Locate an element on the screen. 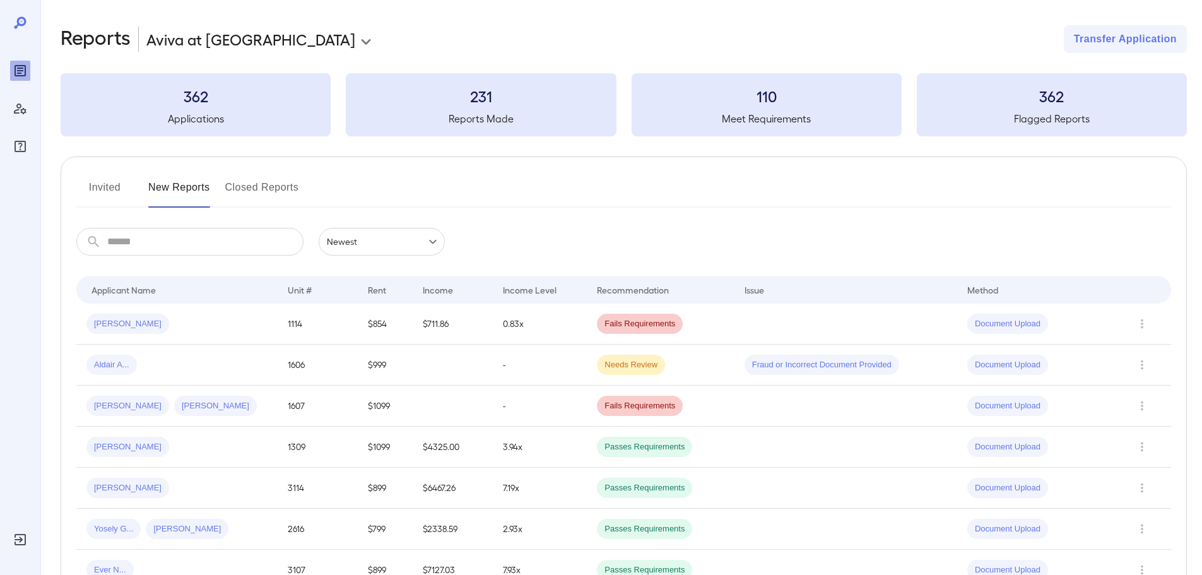 This screenshot has width=1202, height=575. span: Fraud or Incorrect Document Provided is located at coordinates (821, 365).